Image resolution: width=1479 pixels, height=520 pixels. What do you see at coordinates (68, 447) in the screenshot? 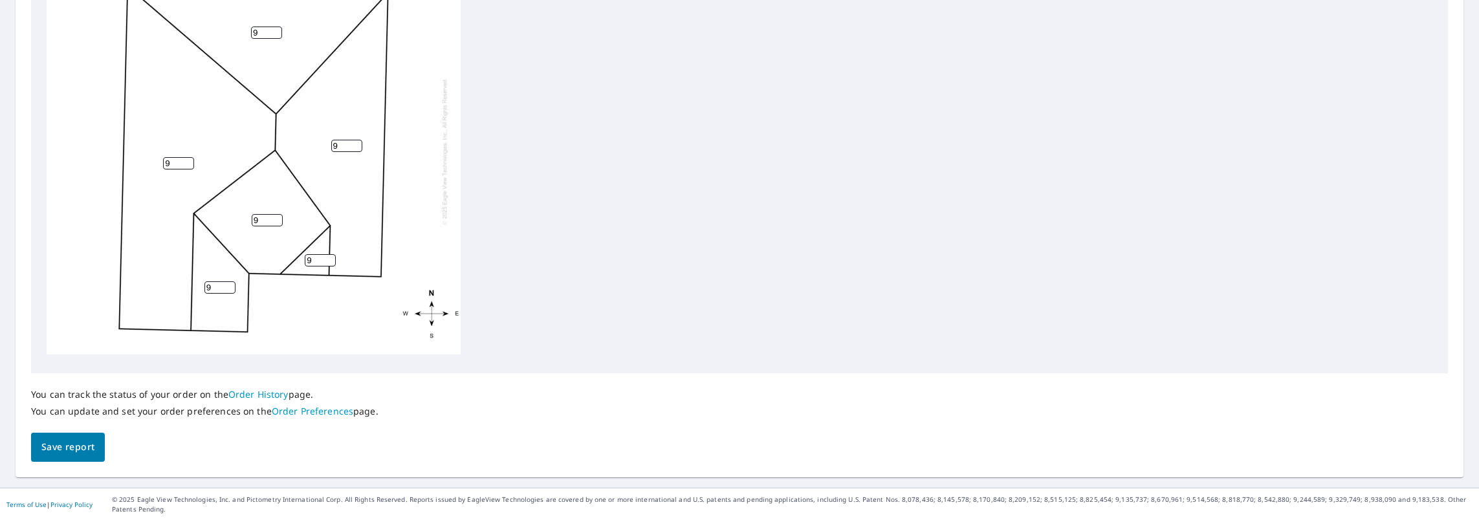
I see `span: Save report` at bounding box center [68, 447].